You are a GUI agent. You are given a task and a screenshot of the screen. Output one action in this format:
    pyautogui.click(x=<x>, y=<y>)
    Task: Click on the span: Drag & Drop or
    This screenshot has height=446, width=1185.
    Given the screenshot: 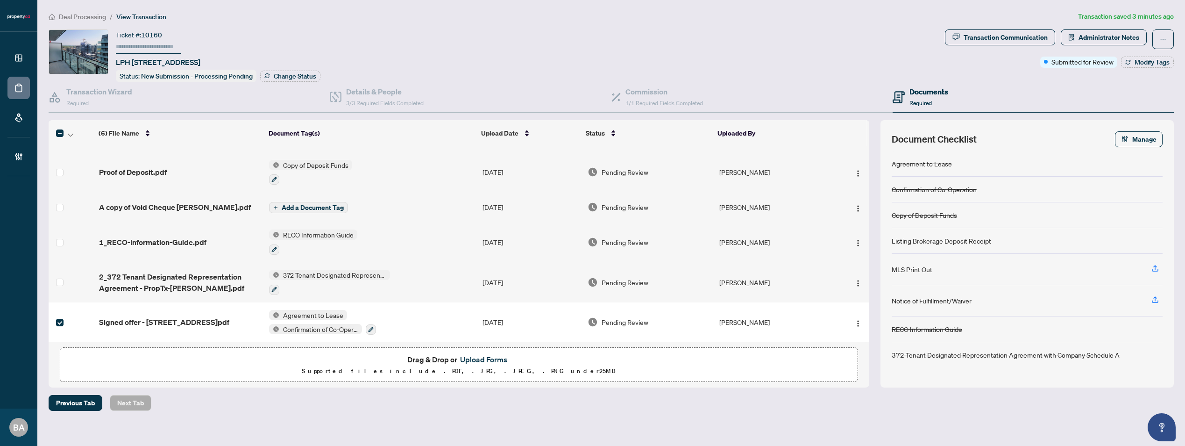 What is the action you would take?
    pyautogui.click(x=459, y=359)
    